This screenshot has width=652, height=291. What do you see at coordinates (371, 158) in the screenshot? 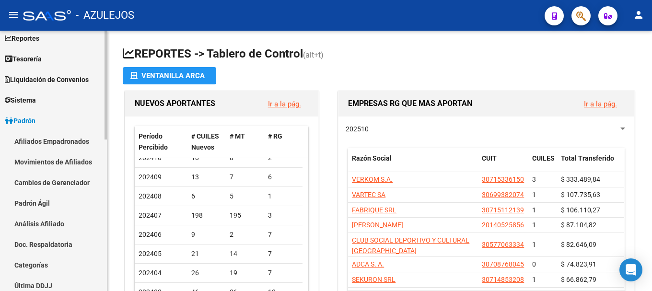
I see `span: Razón Social` at bounding box center [371, 158].